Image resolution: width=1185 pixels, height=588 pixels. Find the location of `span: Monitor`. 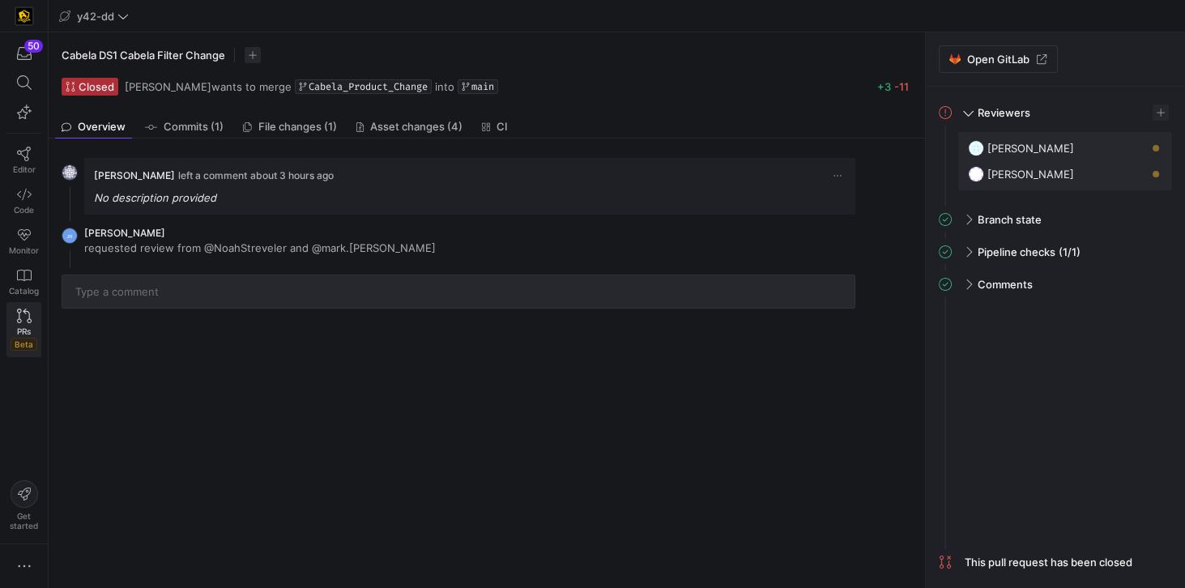

span: Monitor is located at coordinates (23, 250).